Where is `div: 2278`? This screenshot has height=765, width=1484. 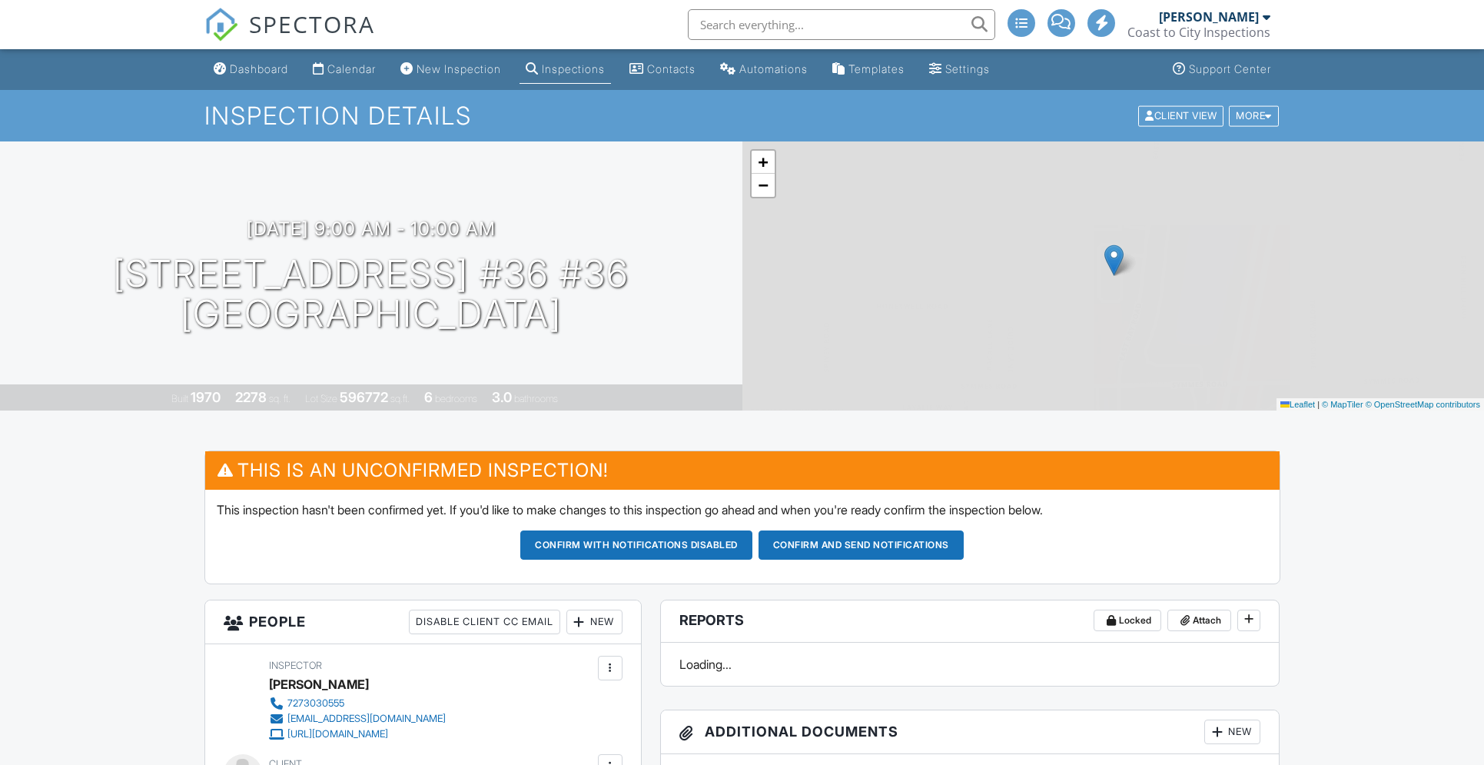
div: 2278 is located at coordinates (251, 397).